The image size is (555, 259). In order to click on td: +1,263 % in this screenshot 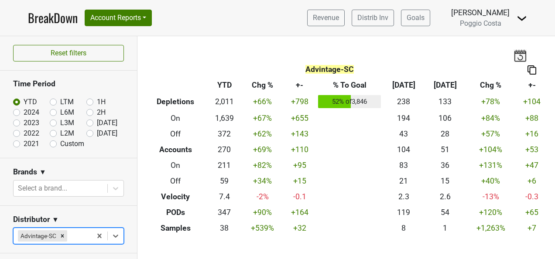, I will do `click(490, 228)`.